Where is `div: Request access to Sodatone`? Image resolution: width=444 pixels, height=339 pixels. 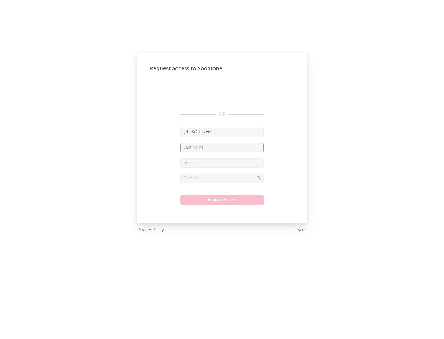 div: Request access to Sodatone is located at coordinates (222, 69).